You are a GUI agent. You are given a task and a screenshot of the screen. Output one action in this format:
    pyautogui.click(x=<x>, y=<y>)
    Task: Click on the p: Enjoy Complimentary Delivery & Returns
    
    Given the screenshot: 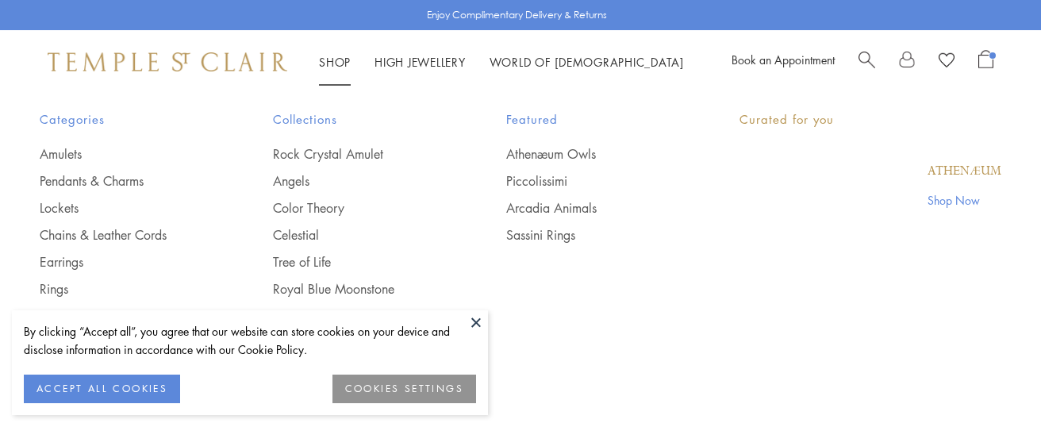 What is the action you would take?
    pyautogui.click(x=516, y=15)
    